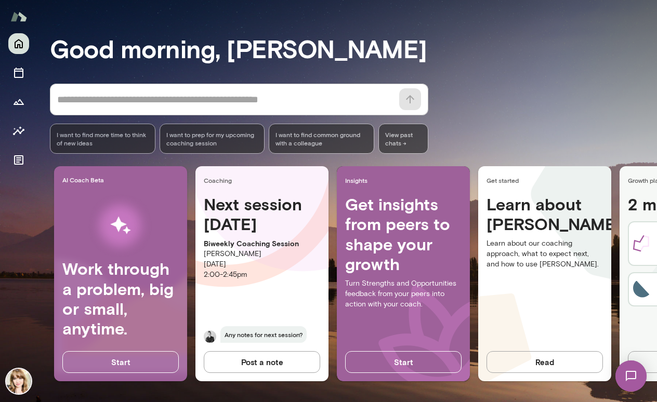 This screenshot has height=402, width=657. What do you see at coordinates (262, 362) in the screenshot?
I see `button: Post a note` at bounding box center [262, 362].